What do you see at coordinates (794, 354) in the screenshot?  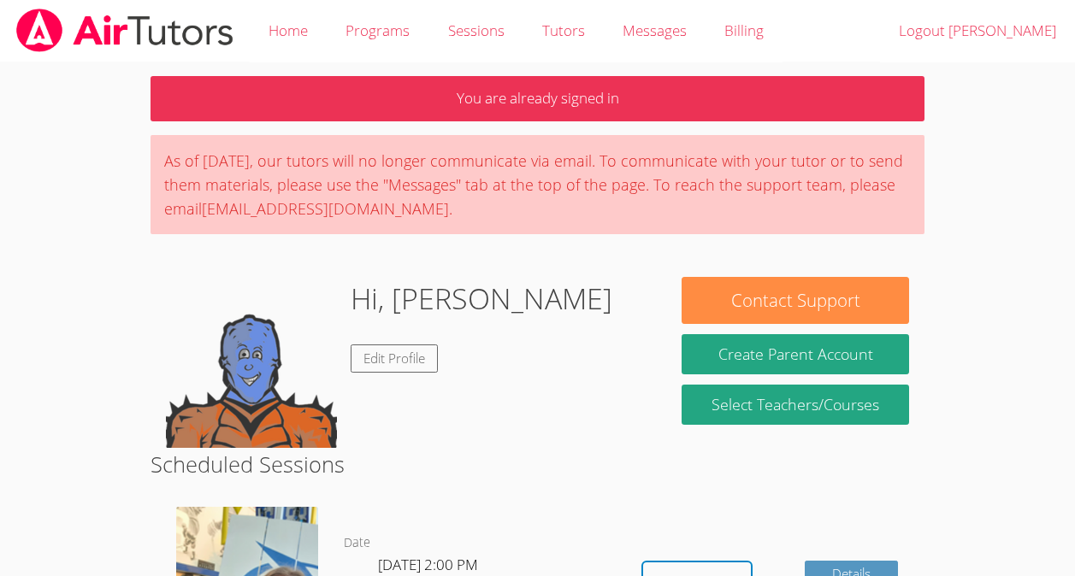 I see `button: Create Parent Account` at bounding box center [794, 354].